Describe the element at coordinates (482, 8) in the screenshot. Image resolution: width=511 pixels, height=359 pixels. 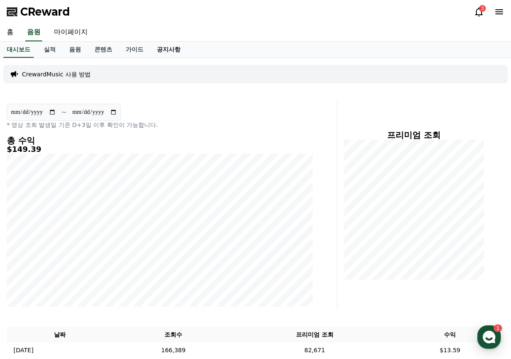
I see `div: 3` at that location.